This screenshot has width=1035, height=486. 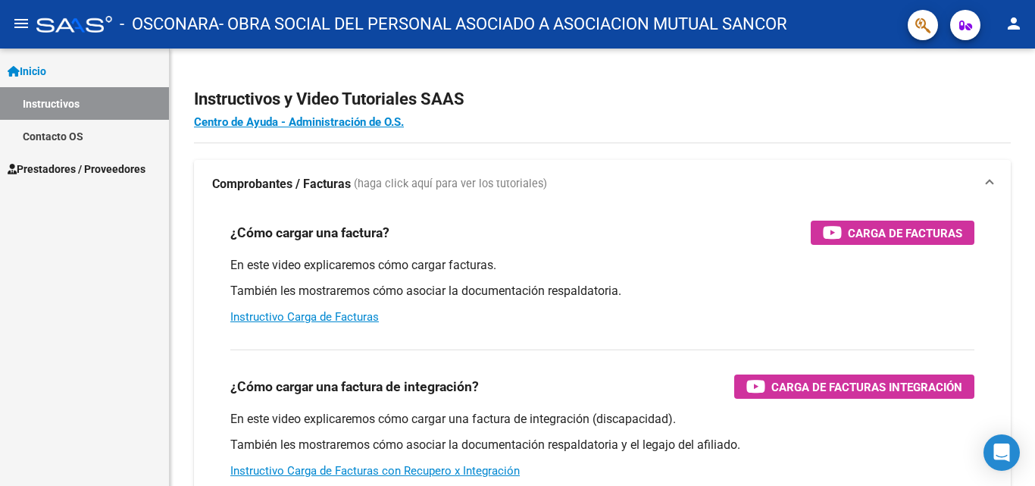 I want to click on mat-icon: person, so click(x=1014, y=23).